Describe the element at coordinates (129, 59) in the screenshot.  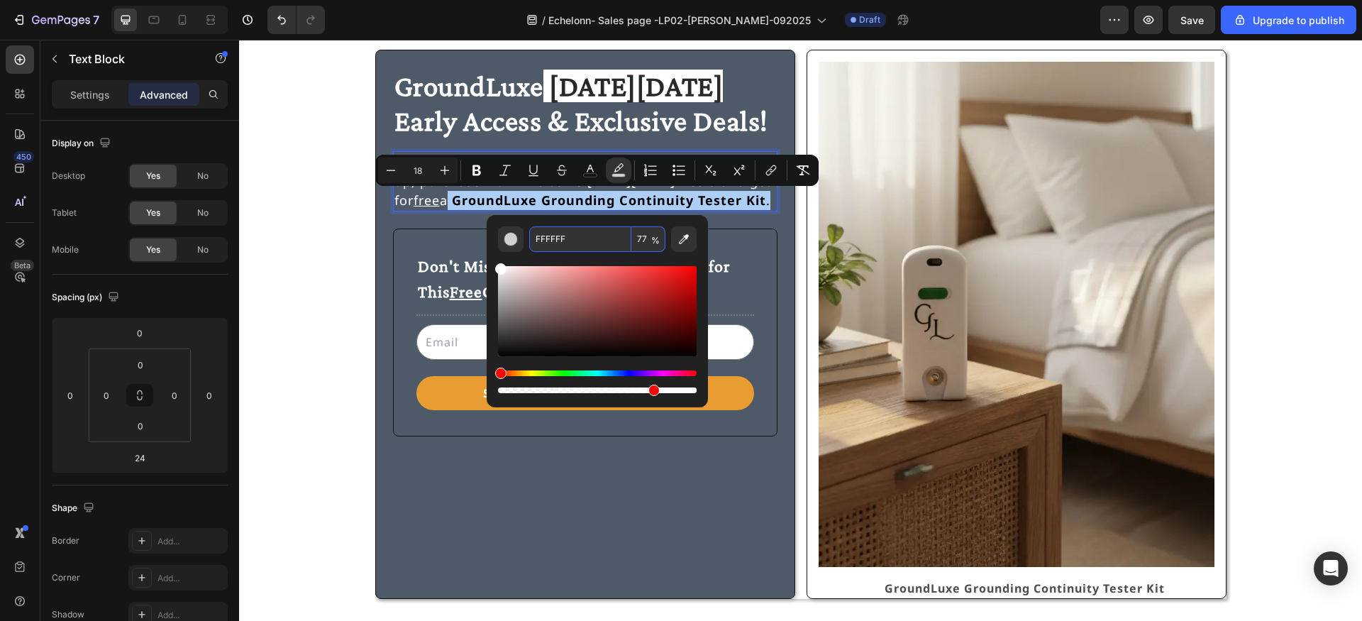
I see `p: Text Block` at that location.